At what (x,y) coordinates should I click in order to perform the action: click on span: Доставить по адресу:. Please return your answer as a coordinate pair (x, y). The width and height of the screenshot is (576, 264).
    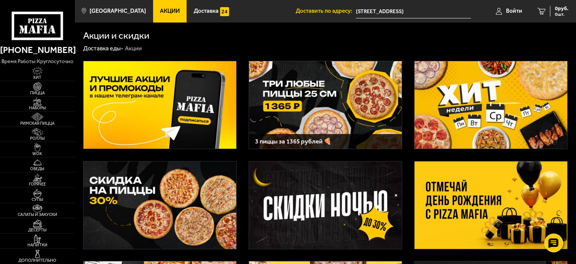
    Looking at the image, I should click on (326, 11).